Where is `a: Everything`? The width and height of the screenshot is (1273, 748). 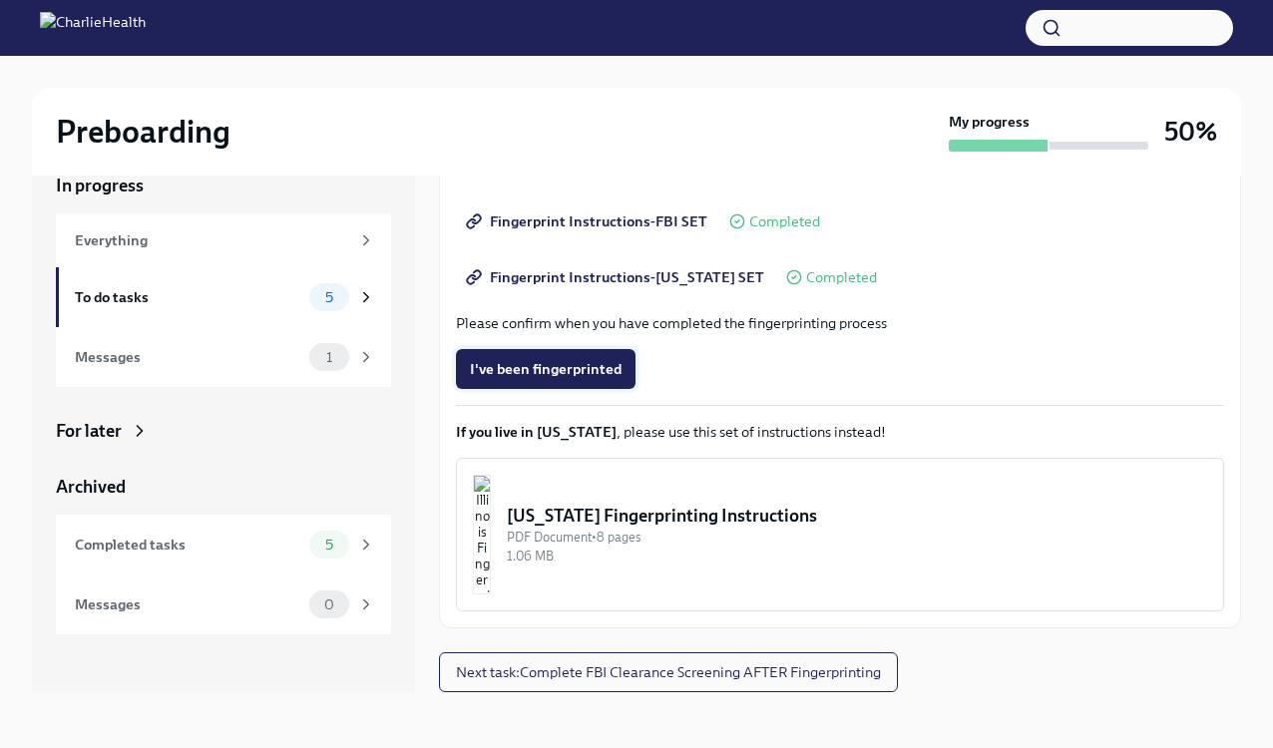
a: Everything is located at coordinates (224, 240).